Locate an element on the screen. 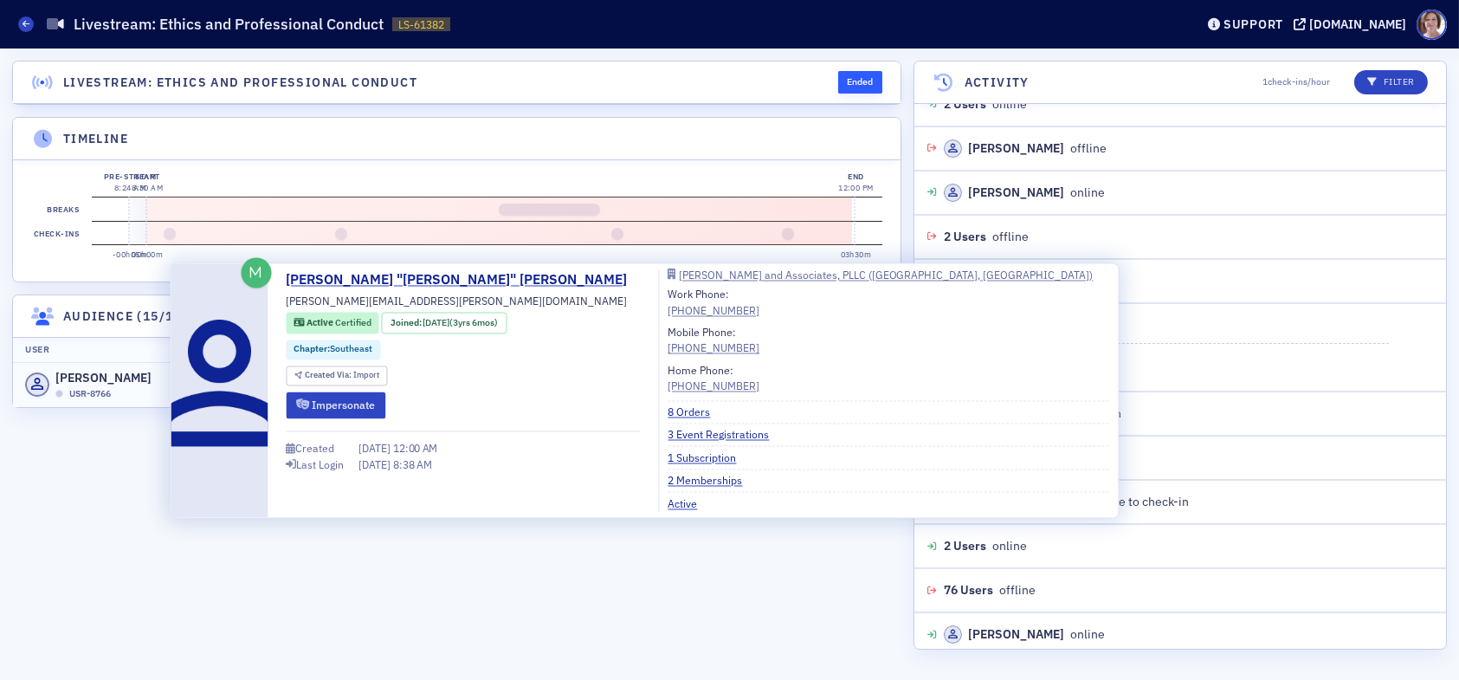 Image resolution: width=1459 pixels, height=680 pixels. label: Breaks is located at coordinates (63, 210).